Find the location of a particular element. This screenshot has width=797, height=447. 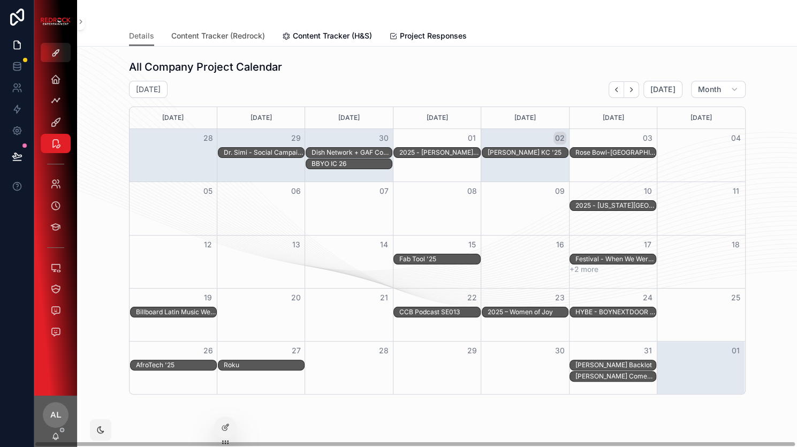

div: Dr. Simi - Social Campaign is located at coordinates (264, 152).